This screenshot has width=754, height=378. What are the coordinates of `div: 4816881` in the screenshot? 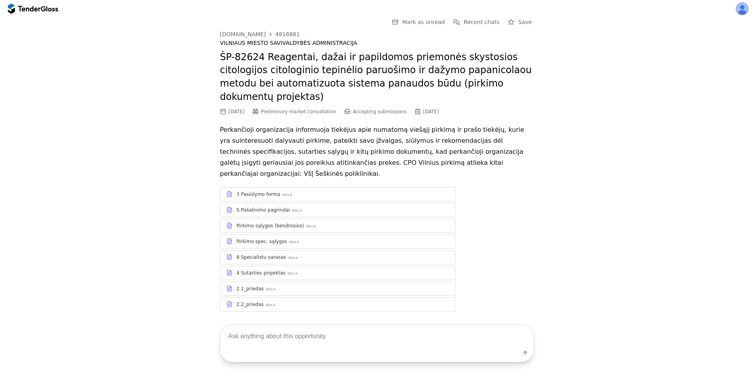 It's located at (288, 34).